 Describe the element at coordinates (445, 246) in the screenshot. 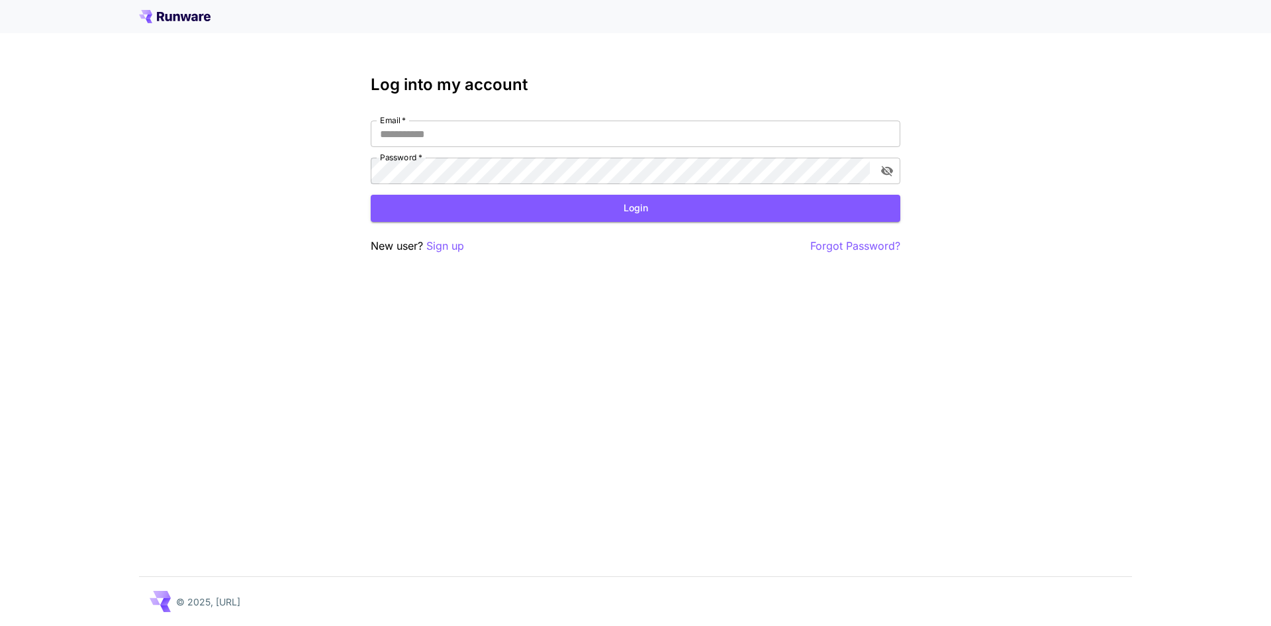

I see `button: Sign up` at that location.